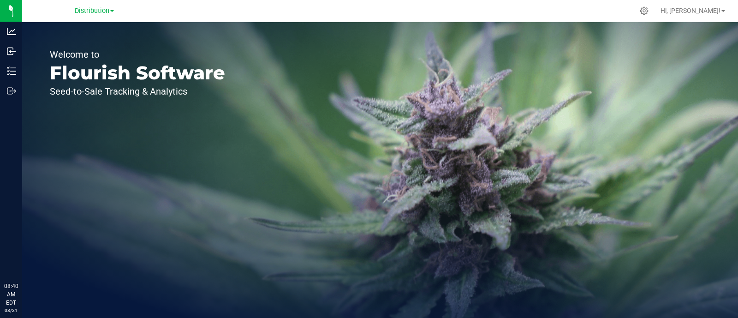 This screenshot has height=318, width=738. I want to click on p: 08:40 AM EDT, so click(11, 294).